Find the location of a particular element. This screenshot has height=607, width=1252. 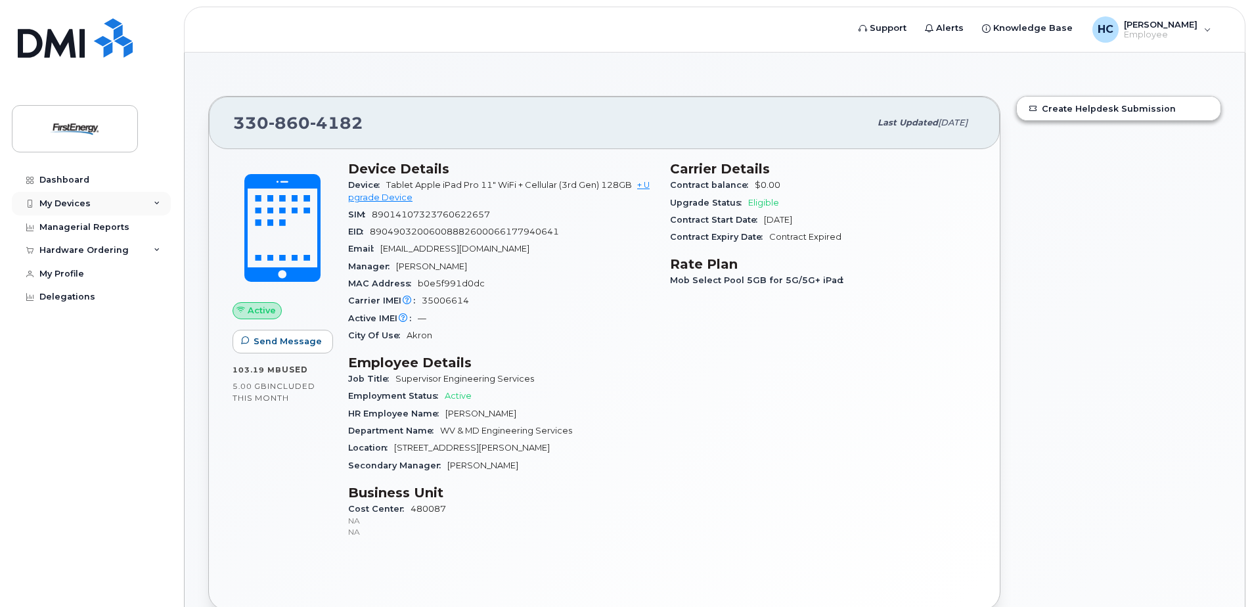

span: Employment Status is located at coordinates (396, 395).